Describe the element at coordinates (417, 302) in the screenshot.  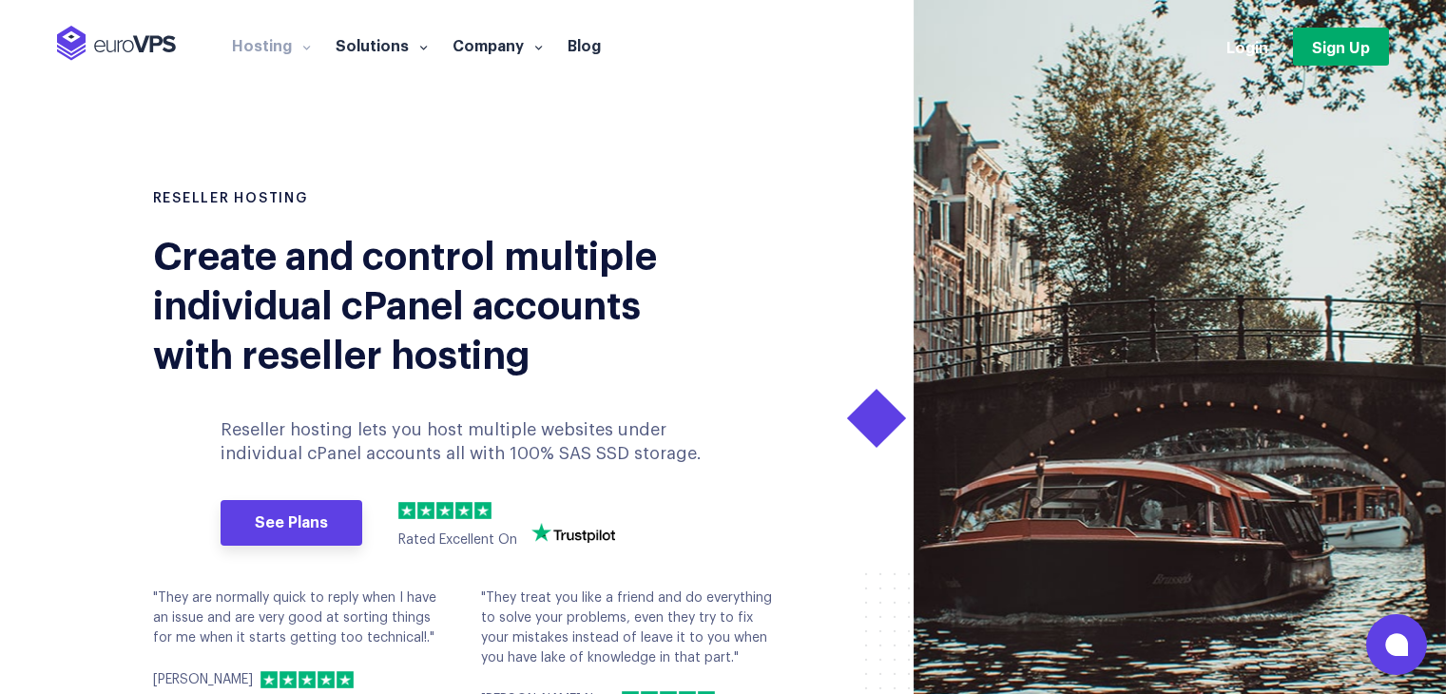
I see `div: Create and control multiple individual cPanel accounts with reseller hosting` at that location.